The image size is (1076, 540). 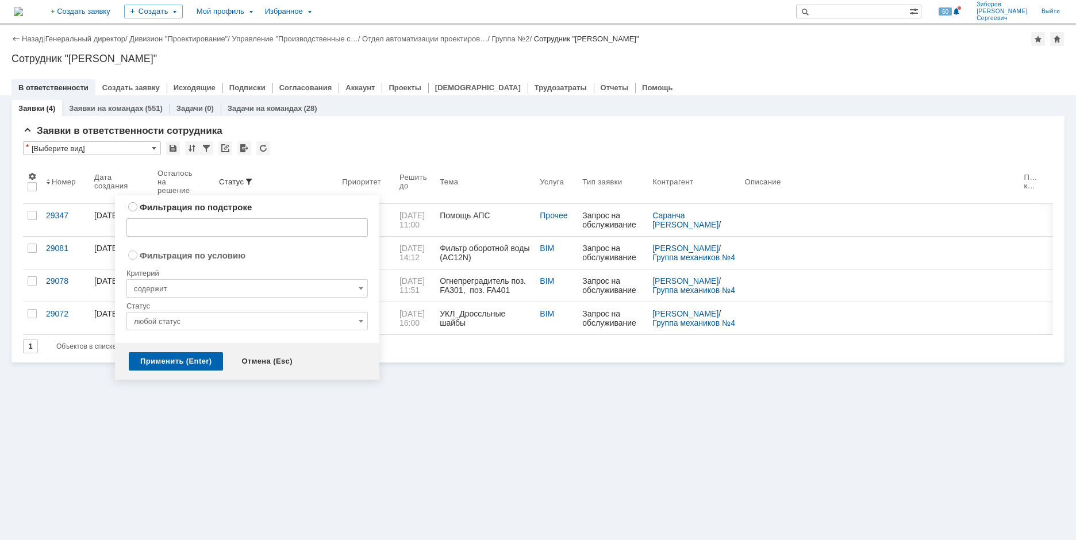 What do you see at coordinates (31, 108) in the screenshot?
I see `a: Заявки` at bounding box center [31, 108].